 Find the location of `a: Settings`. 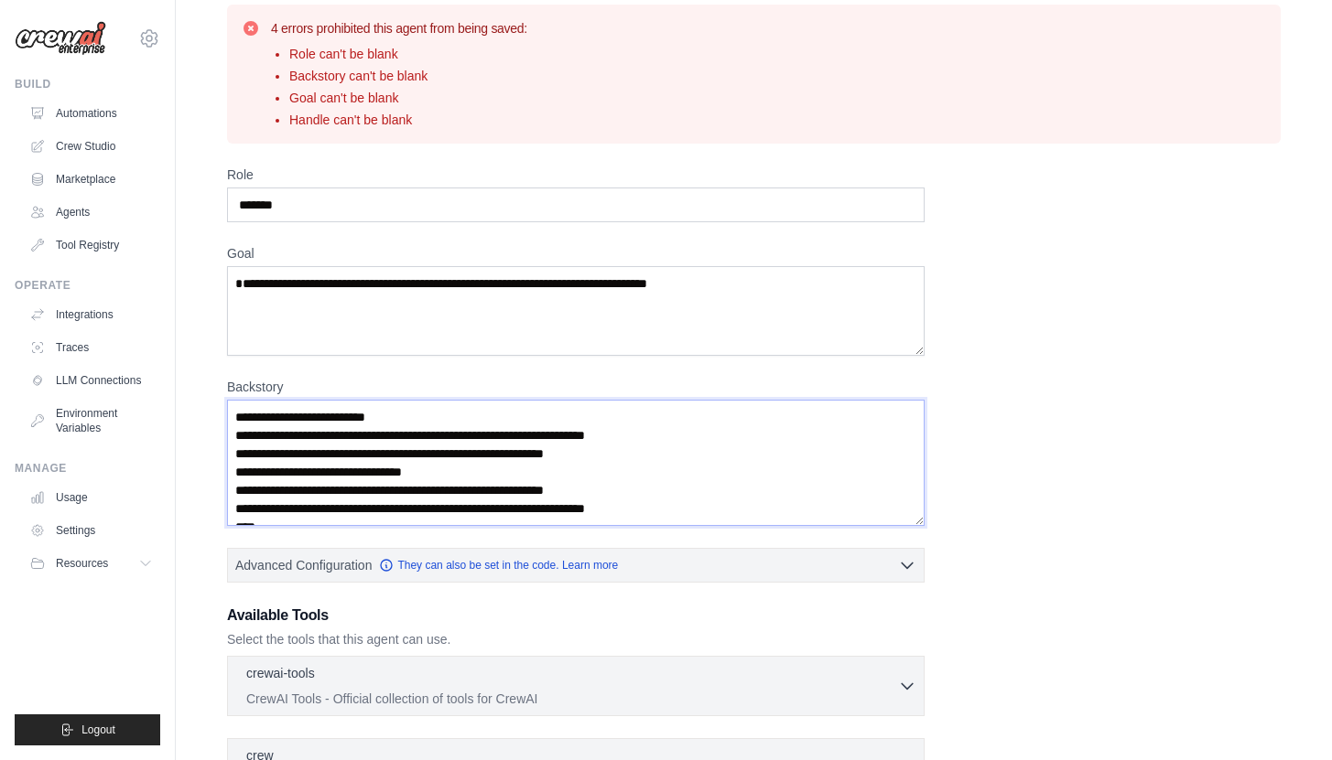

a: Settings is located at coordinates (91, 531).